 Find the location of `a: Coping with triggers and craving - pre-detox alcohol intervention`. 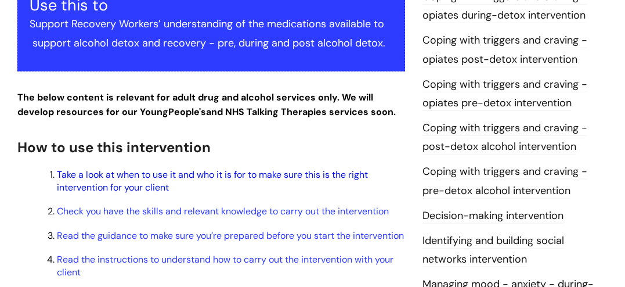

a: Coping with triggers and craving - pre-detox alcohol intervention is located at coordinates (505, 181).